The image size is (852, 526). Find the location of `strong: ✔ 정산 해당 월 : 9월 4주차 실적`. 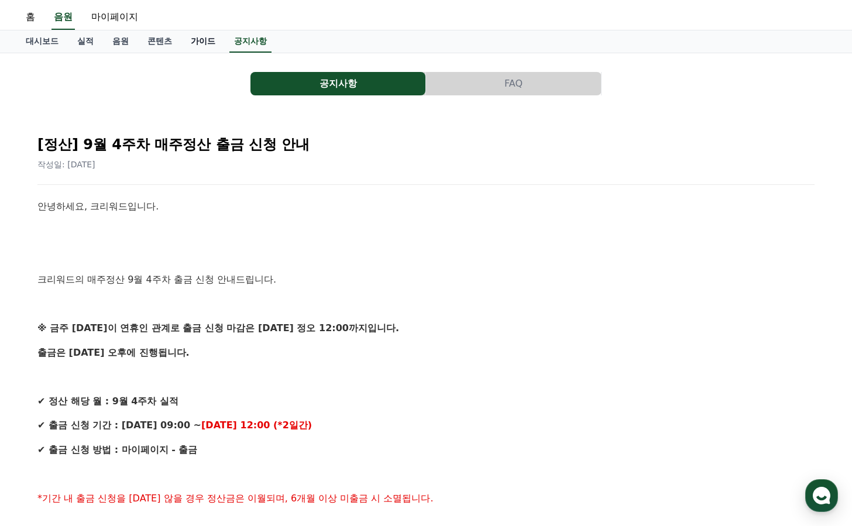

strong: ✔ 정산 해당 월 : 9월 4주차 실적 is located at coordinates (108, 401).